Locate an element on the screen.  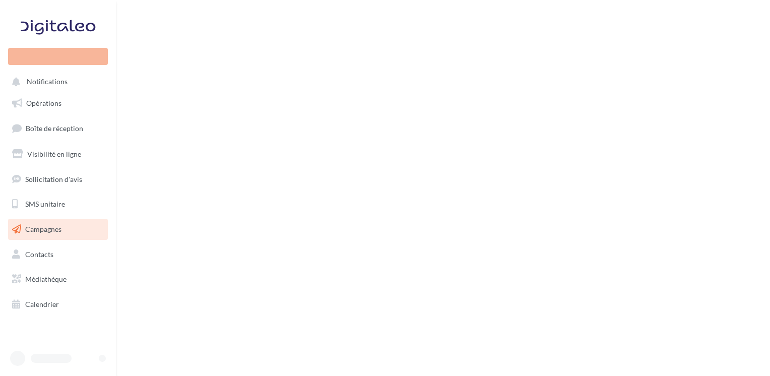
span: Sollicitation d'avis is located at coordinates (53, 178).